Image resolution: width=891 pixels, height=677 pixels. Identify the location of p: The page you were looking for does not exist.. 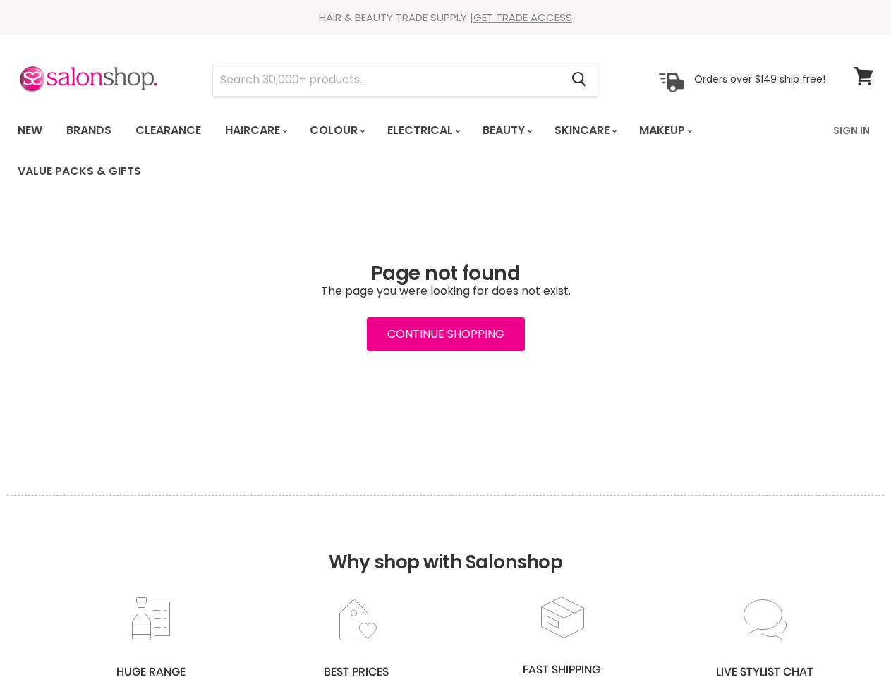
(445, 291).